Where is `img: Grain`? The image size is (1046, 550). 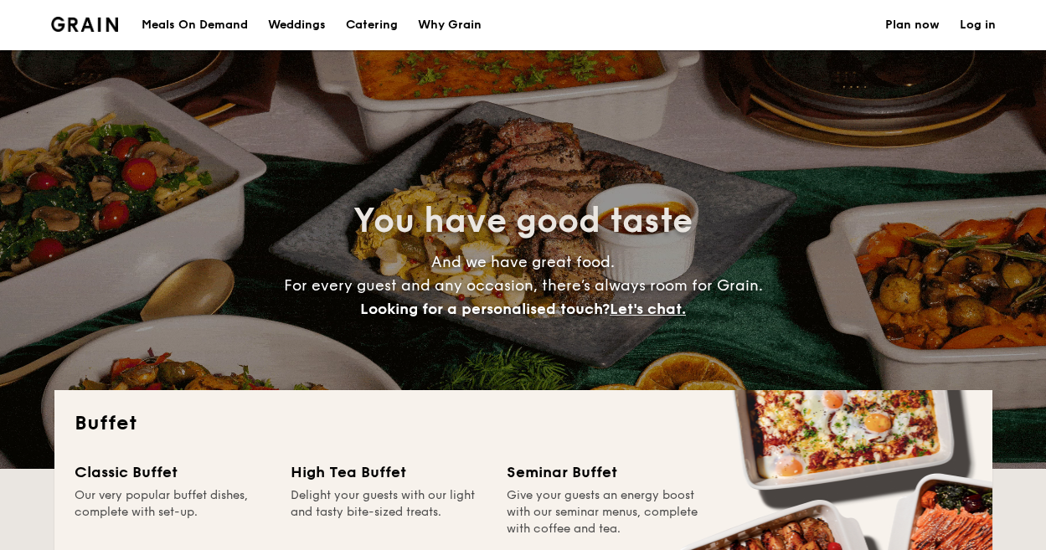 img: Grain is located at coordinates (85, 24).